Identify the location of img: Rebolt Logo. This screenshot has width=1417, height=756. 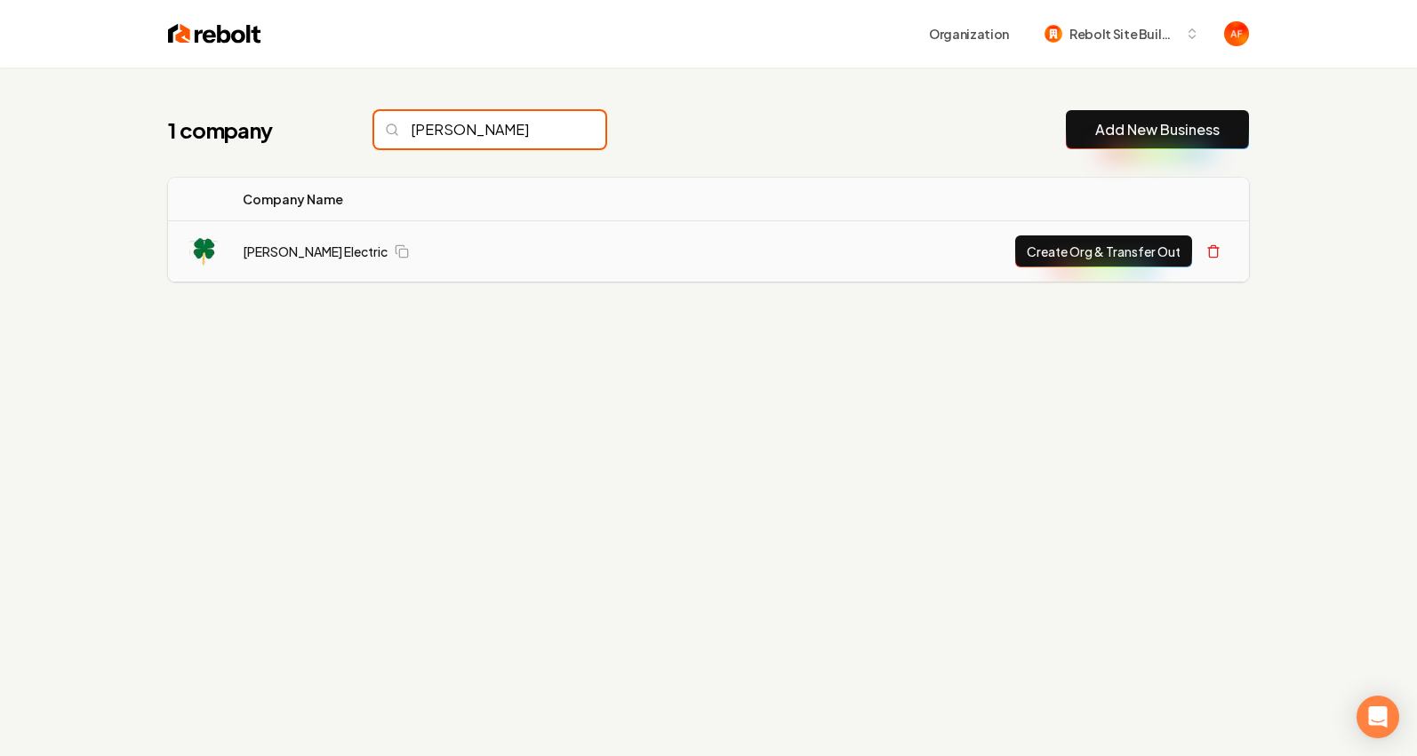
(214, 34).